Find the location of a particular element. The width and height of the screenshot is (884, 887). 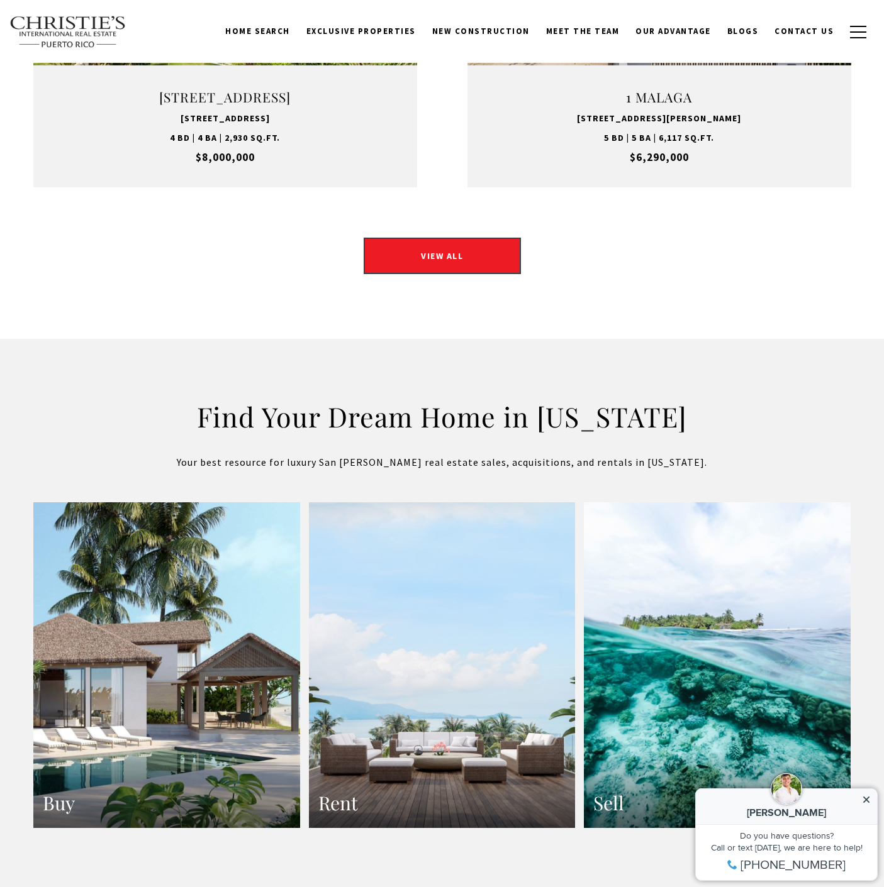

span: Blogs is located at coordinates (743, 31).